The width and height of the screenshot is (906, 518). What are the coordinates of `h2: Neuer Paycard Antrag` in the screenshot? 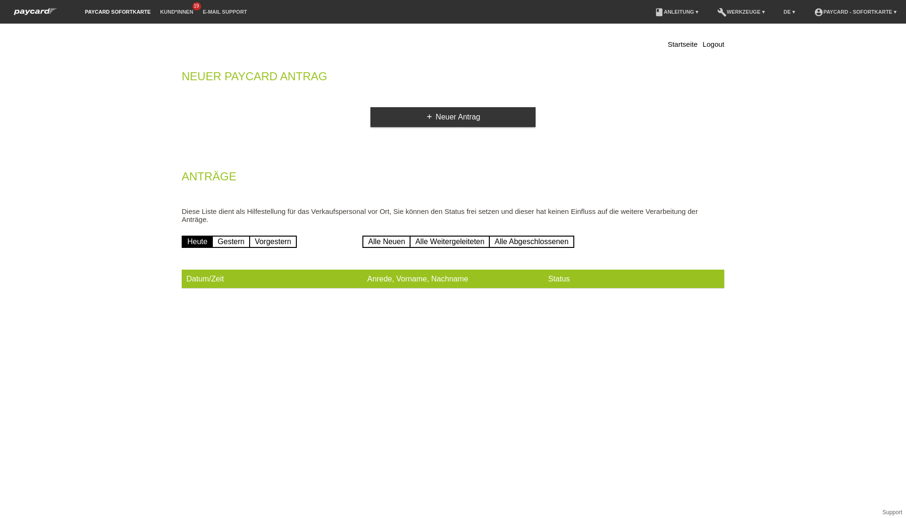 It's located at (453, 79).